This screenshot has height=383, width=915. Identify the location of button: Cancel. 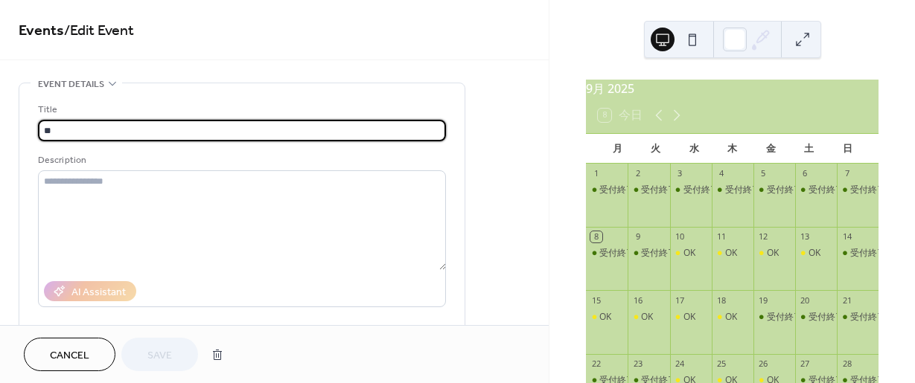
(69, 354).